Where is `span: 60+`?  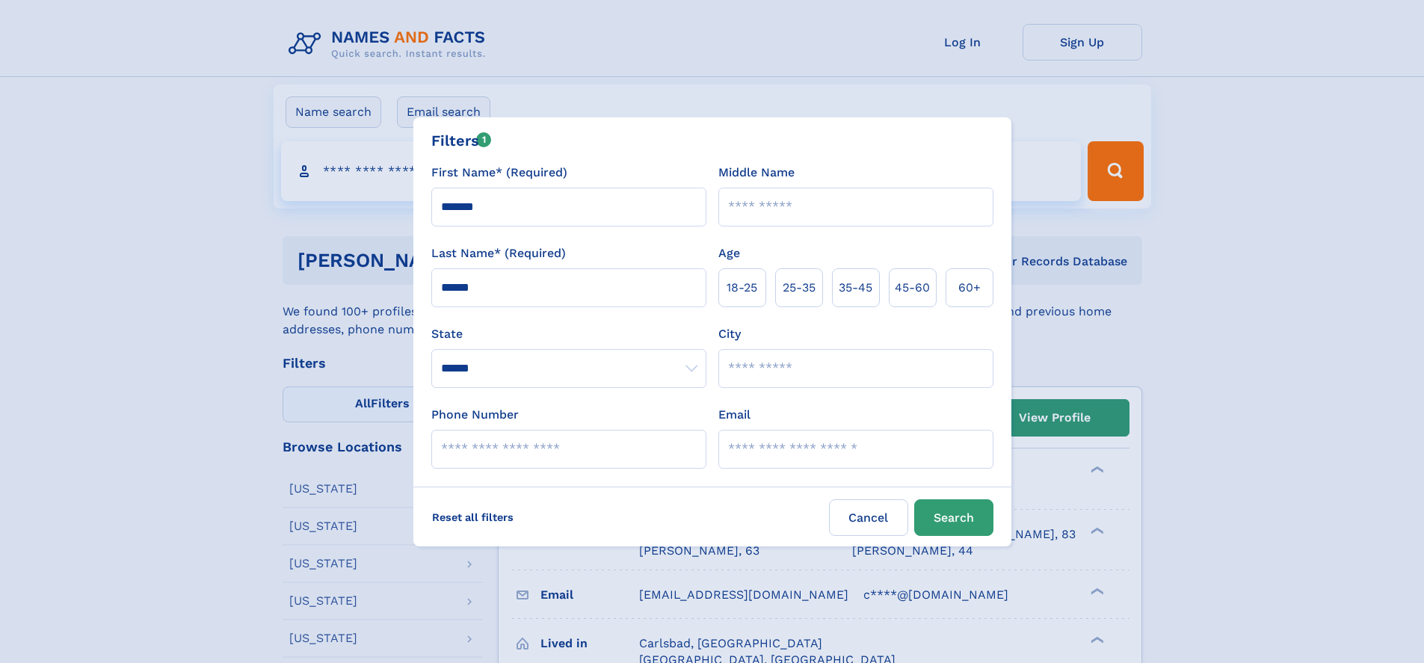 span: 60+ is located at coordinates (970, 288).